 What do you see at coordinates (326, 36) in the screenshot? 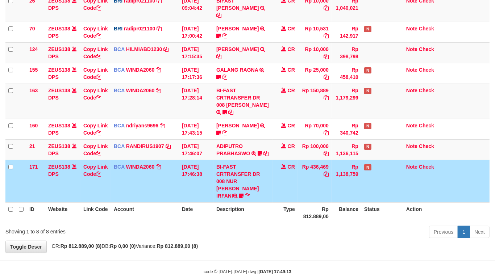
I see `a: Copy Rp 10,531 to clipboard` at bounding box center [326, 36].